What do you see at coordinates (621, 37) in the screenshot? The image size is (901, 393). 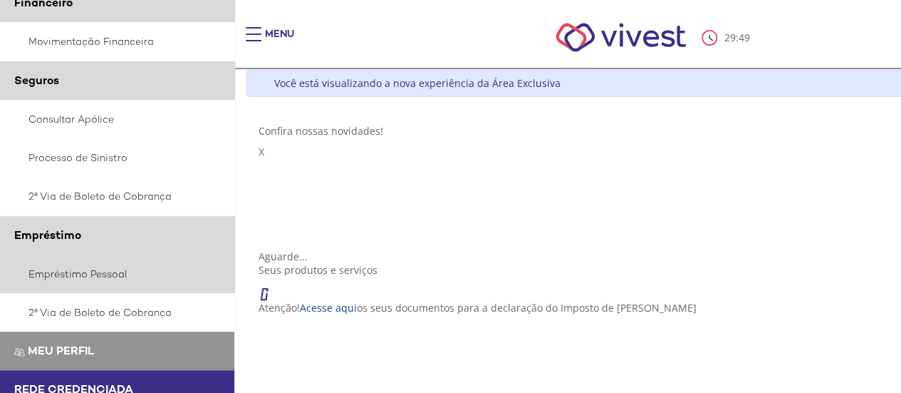 I see `img: Vivest` at bounding box center [621, 37].